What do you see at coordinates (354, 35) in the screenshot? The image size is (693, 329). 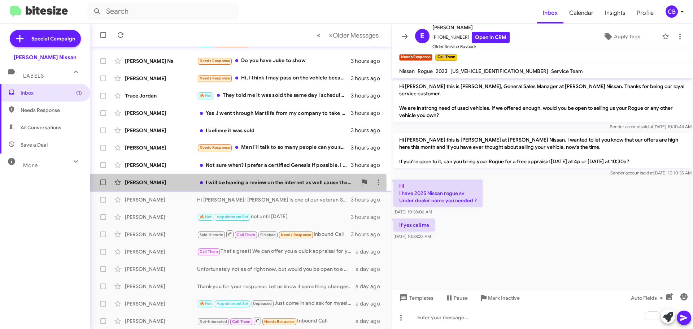 I see `button: Next` at bounding box center [354, 35].